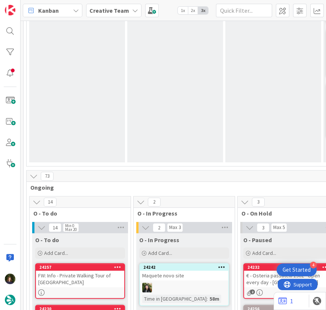 Image resolution: width=326 pixels, height=310 pixels. Describe the element at coordinates (203, 10) in the screenshot. I see `span: 3x` at that location.